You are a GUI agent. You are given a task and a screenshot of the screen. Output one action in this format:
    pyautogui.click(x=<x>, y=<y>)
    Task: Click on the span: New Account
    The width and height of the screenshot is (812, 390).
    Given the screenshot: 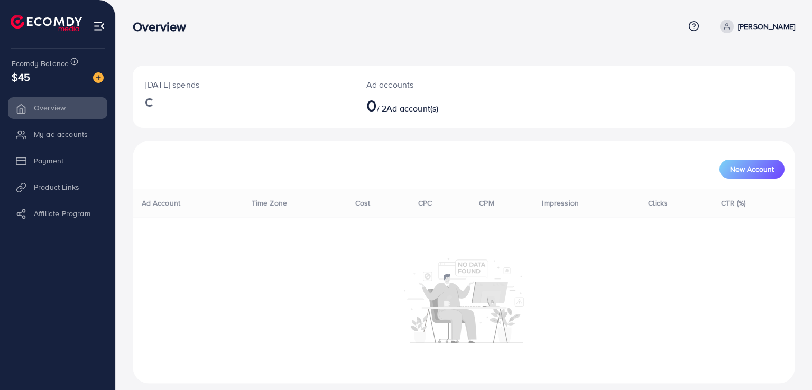 What is the action you would take?
    pyautogui.click(x=752, y=169)
    